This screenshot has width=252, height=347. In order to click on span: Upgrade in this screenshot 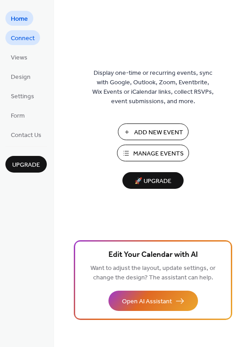, I will do `click(26, 165)`.